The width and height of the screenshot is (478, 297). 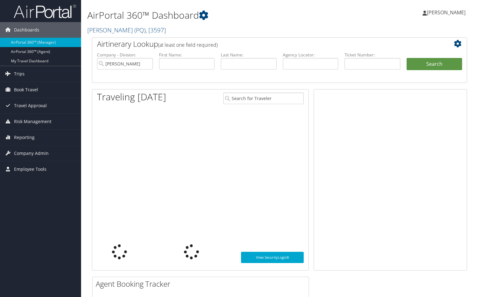 I want to click on label: First Name:, so click(x=187, y=55).